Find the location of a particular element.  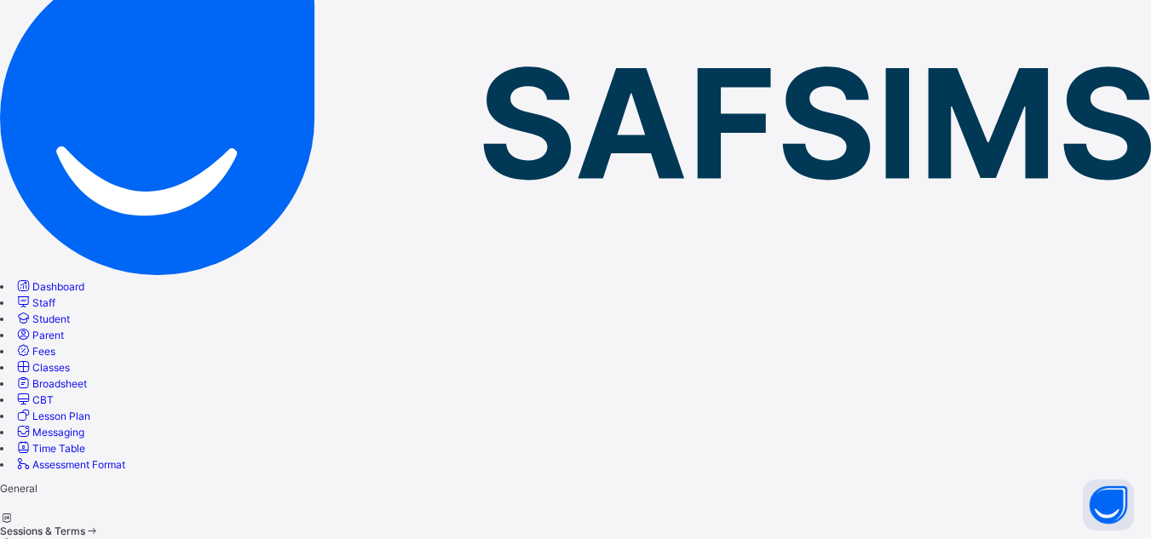

button: Open asap is located at coordinates (1108, 505).